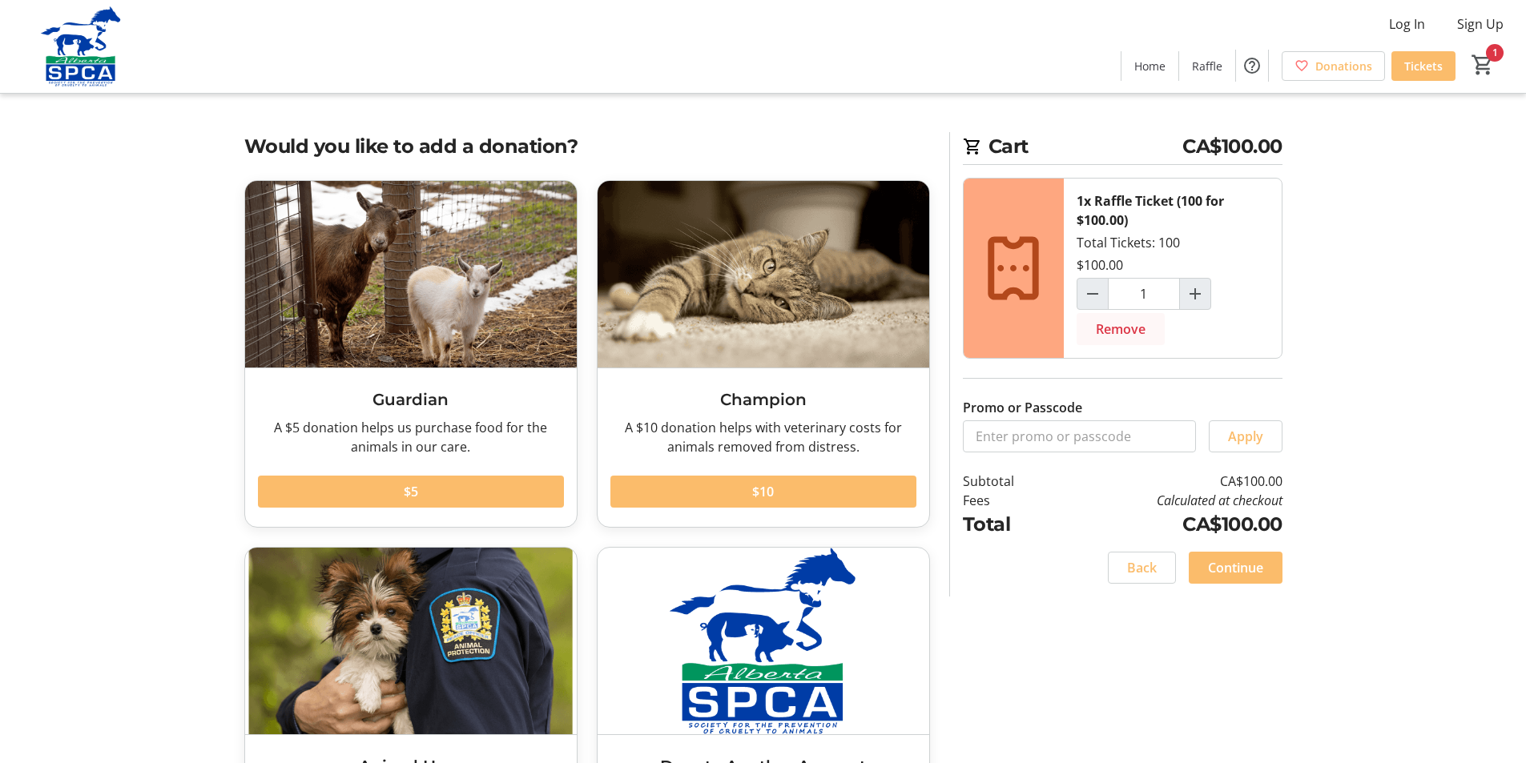 The image size is (1526, 763). Describe the element at coordinates (1333, 66) in the screenshot. I see `a: Donations` at that location.